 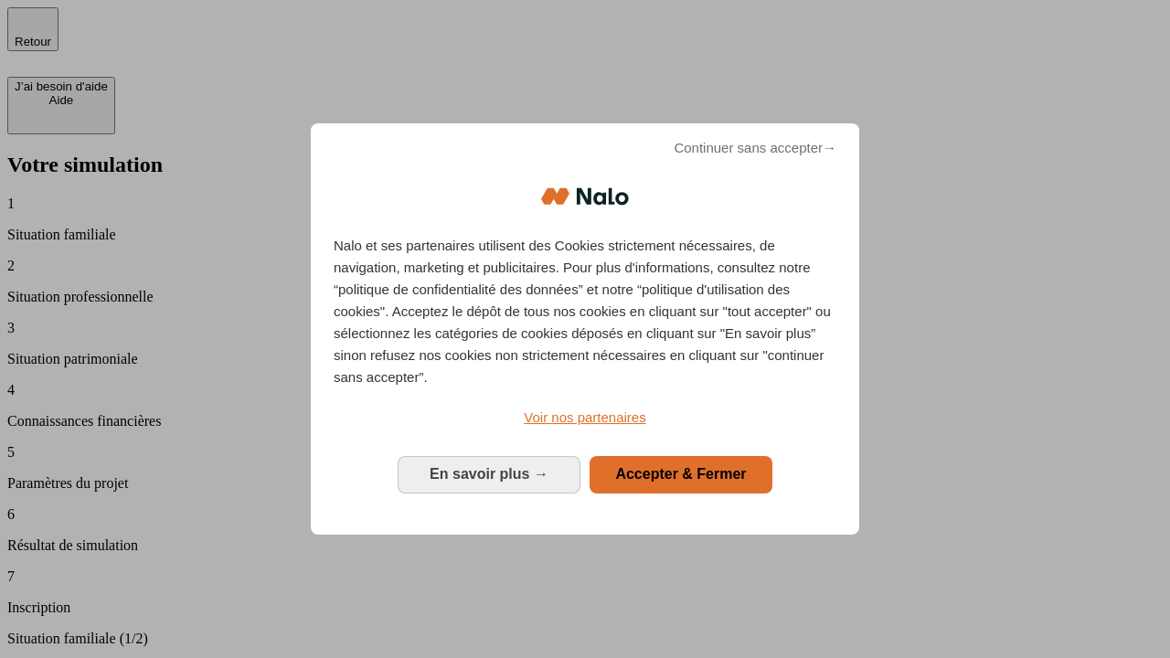 What do you see at coordinates (489, 473) in the screenshot?
I see `span: En savoir plus →` at bounding box center [489, 473].